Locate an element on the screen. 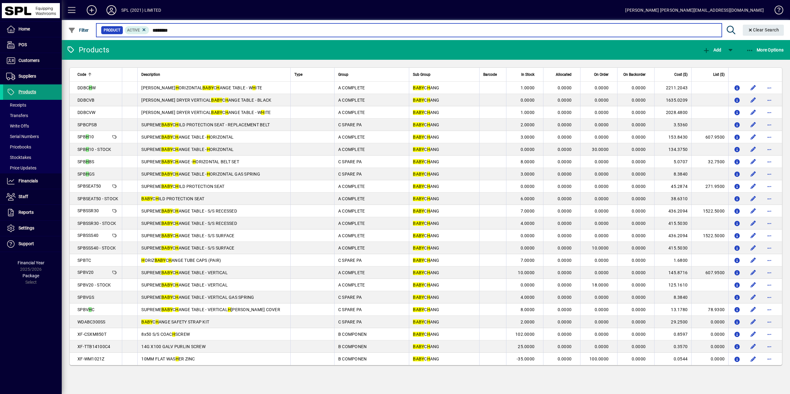  div: On Order is located at coordinates (599, 75).